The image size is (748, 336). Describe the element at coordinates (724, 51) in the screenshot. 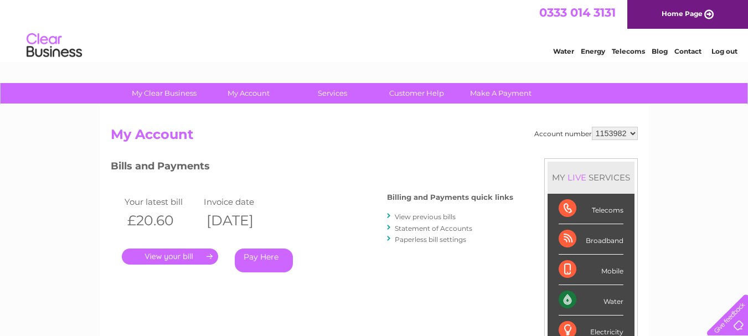

I see `a: Log out` at that location.